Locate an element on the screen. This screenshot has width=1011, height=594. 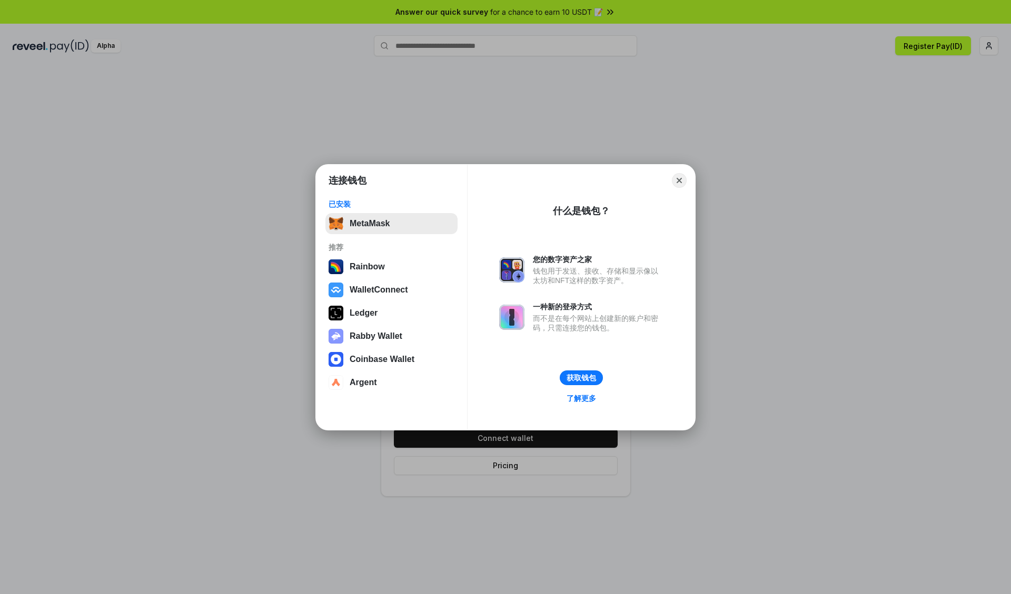
div: 一种新的登录方式 is located at coordinates (598, 307).